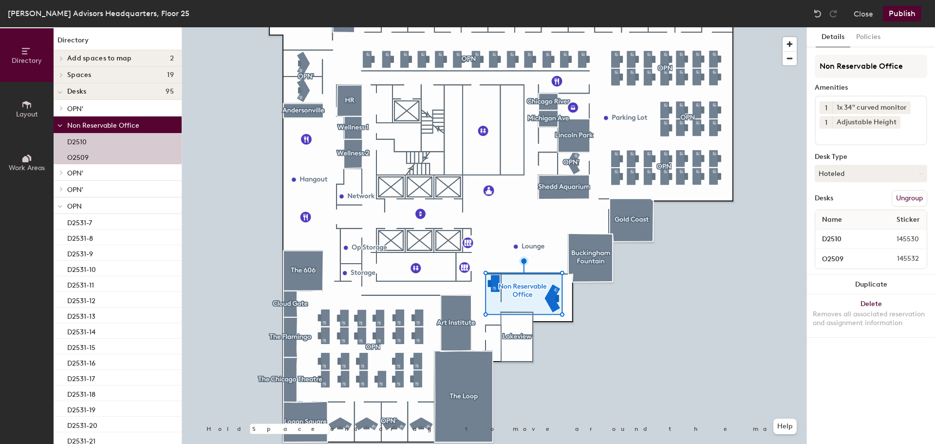 The height and width of the screenshot is (444, 935). Describe the element at coordinates (871, 316) in the screenshot. I see `button: DeleteRemoves all associated reservation and assignment information` at that location.